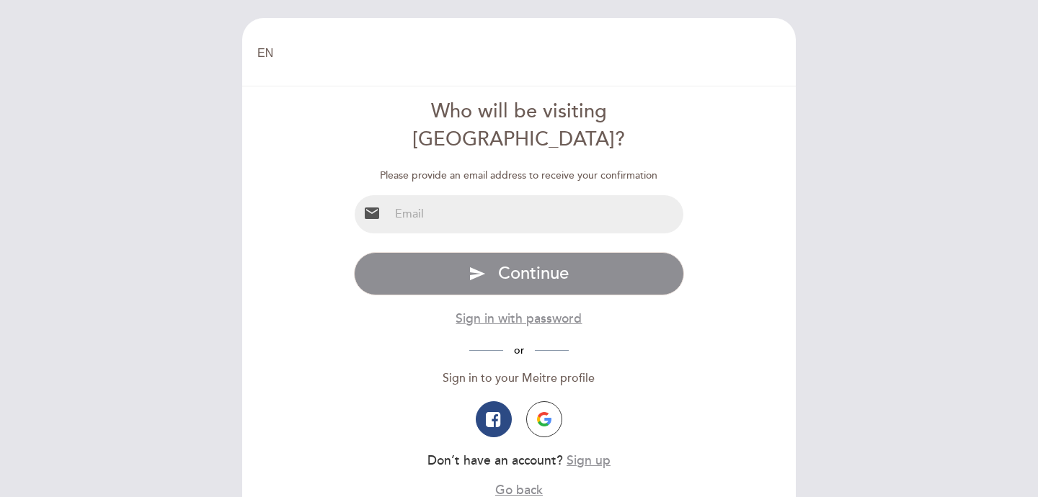 The width and height of the screenshot is (1038, 497). What do you see at coordinates (519, 274) in the screenshot?
I see `button: send Continue` at bounding box center [519, 274].